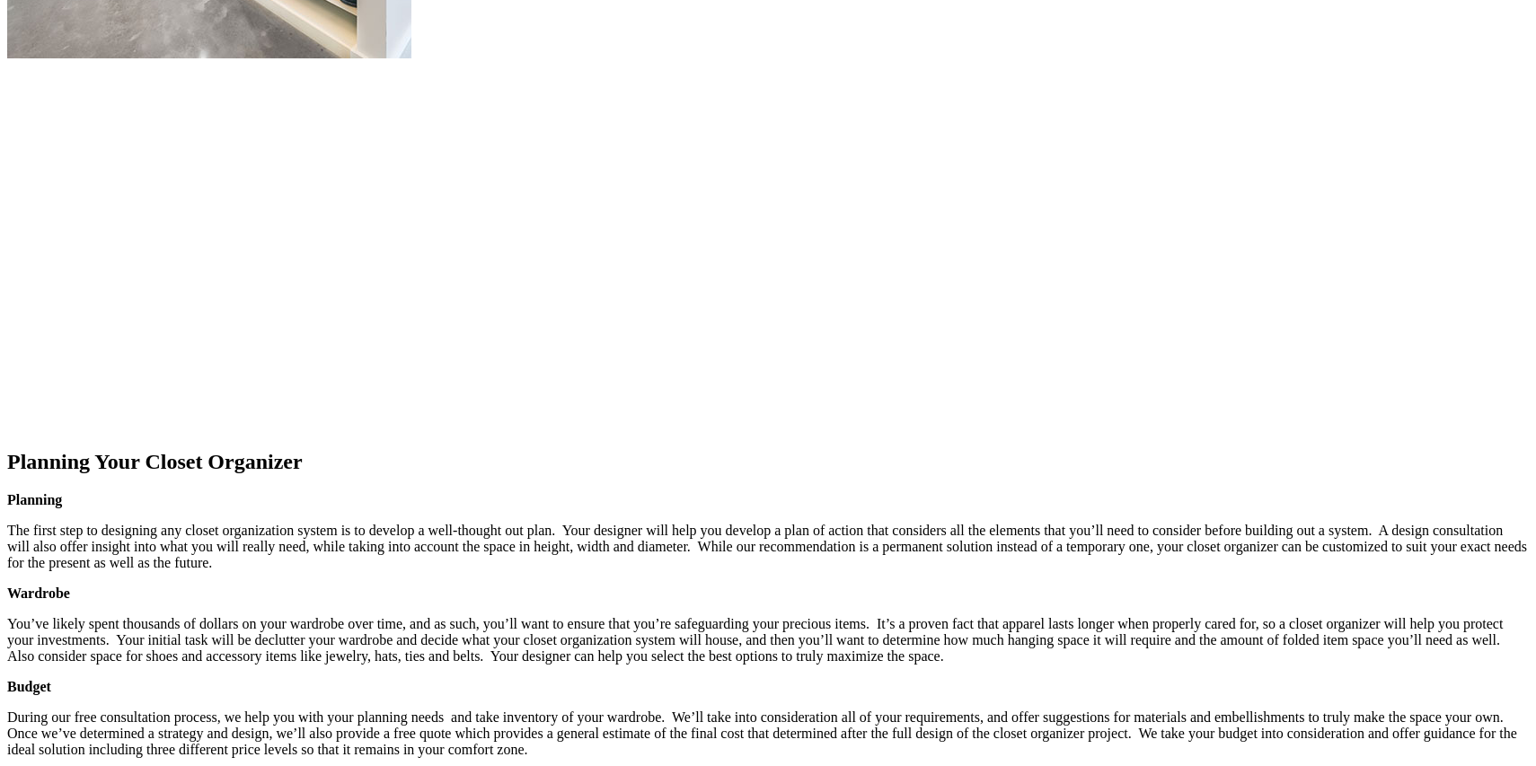 The height and width of the screenshot is (766, 1536). Describe the element at coordinates (29, 686) in the screenshot. I see `strong: Budget` at that location.